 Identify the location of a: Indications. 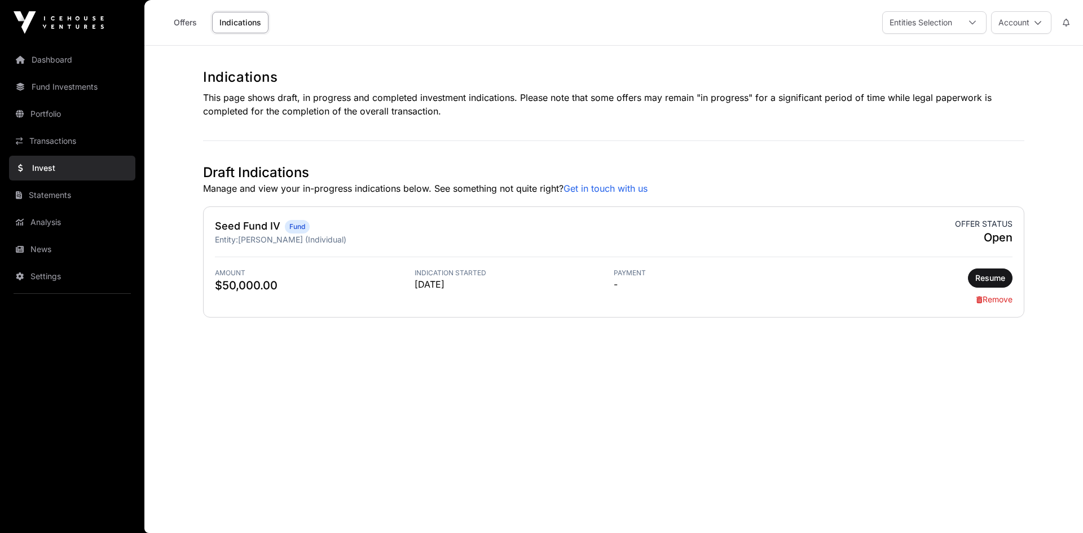
(240, 23).